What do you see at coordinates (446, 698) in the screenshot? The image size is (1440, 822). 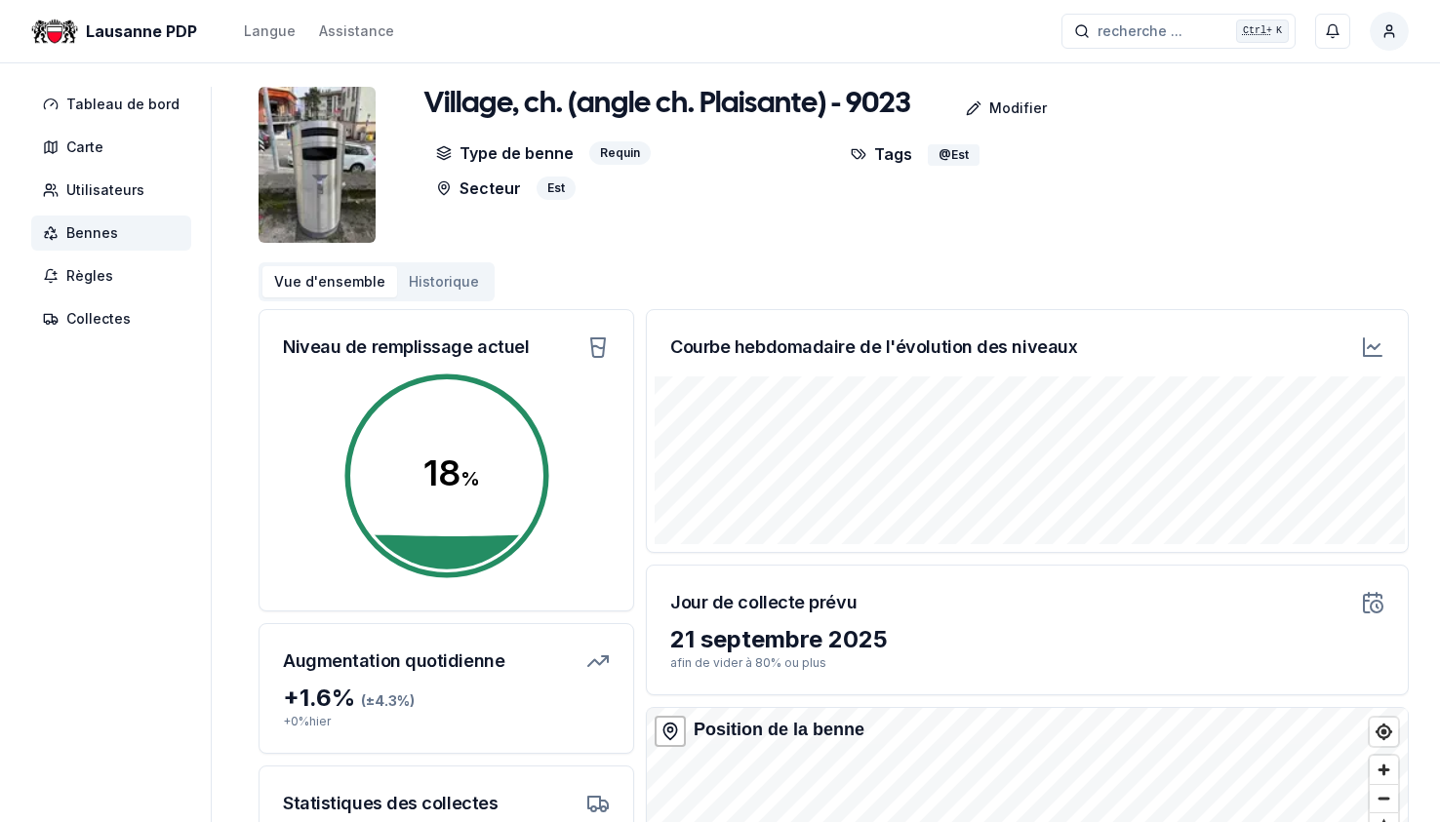 I see `div: + 1.6 %` at bounding box center [446, 698].